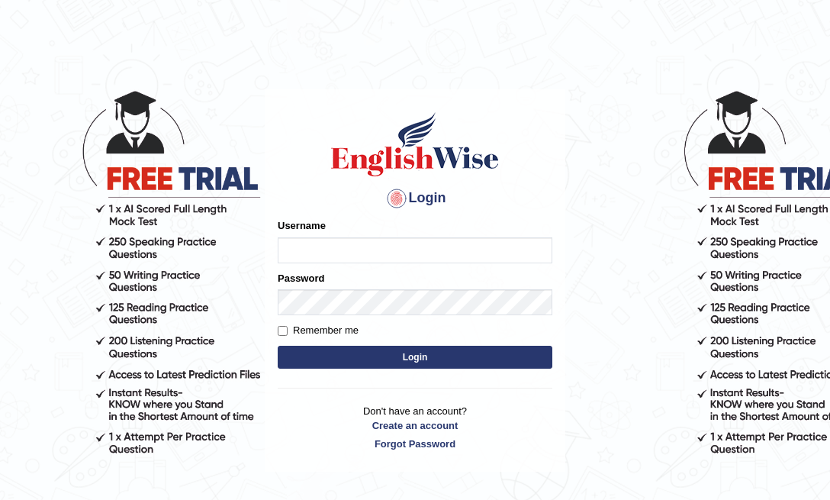  What do you see at coordinates (415, 425) in the screenshot?
I see `a: Create an account` at bounding box center [415, 425].